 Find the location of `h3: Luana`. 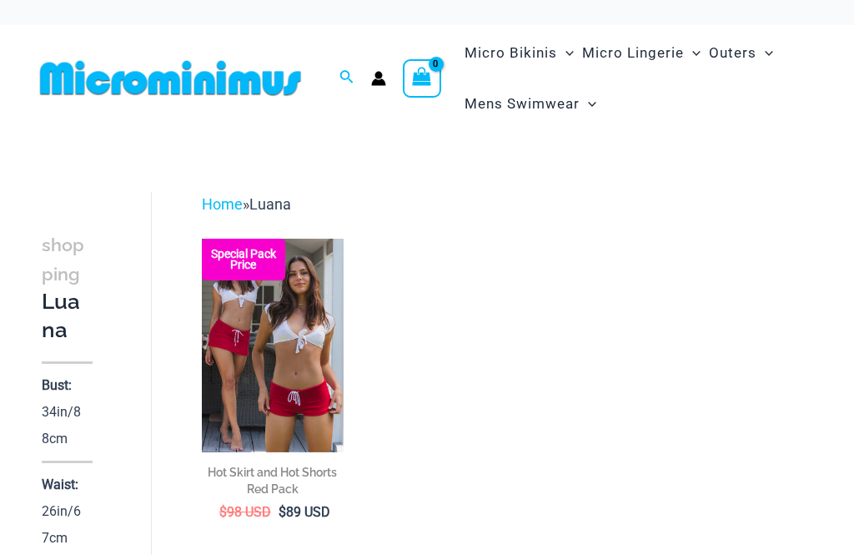

h3: Luana is located at coordinates (67, 287).